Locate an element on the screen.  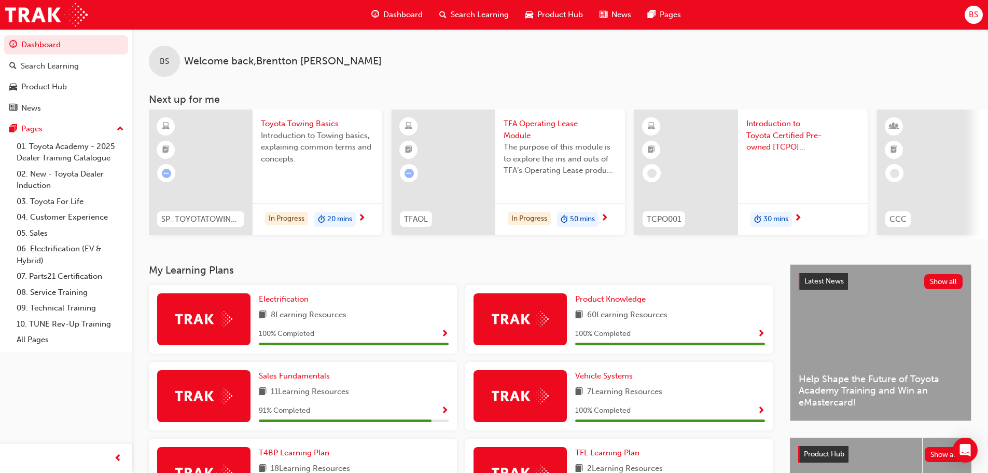
span: CCC is located at coordinates (898, 219).